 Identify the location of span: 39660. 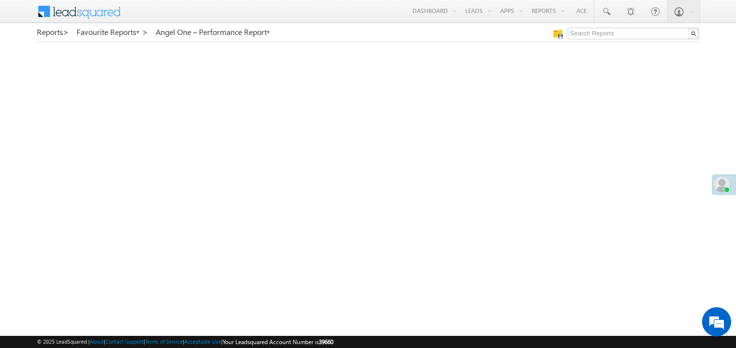
(326, 342).